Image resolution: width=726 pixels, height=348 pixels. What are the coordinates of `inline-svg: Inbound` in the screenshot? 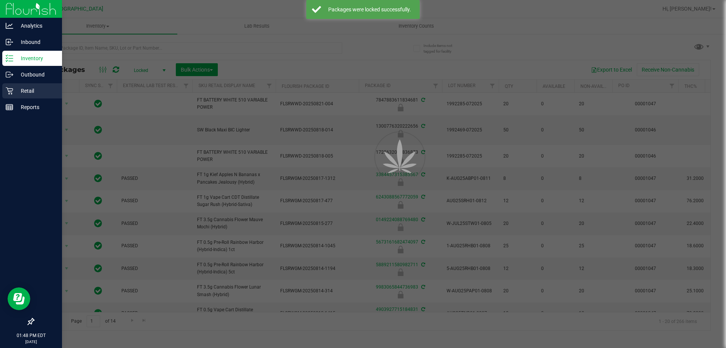 It's located at (9, 42).